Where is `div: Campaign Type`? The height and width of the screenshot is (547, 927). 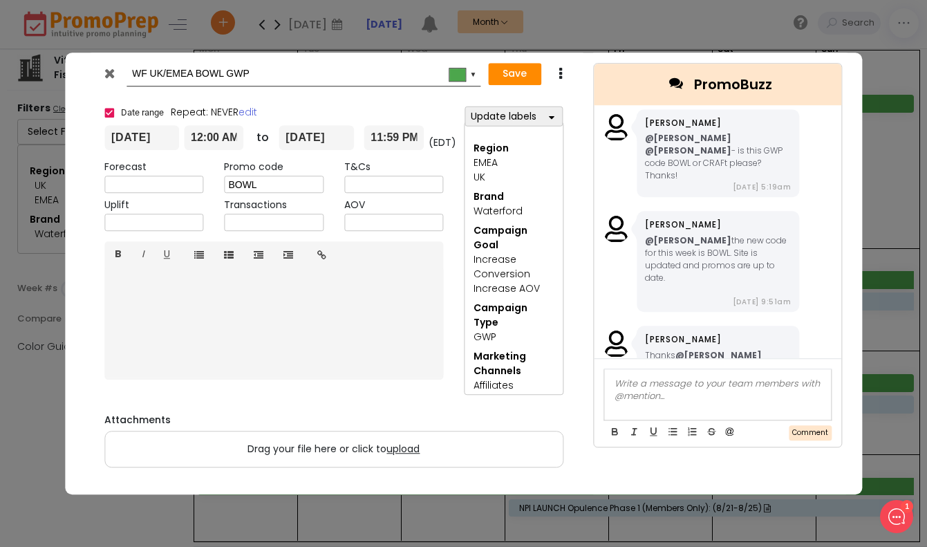
div: Campaign Type is located at coordinates (513, 315).